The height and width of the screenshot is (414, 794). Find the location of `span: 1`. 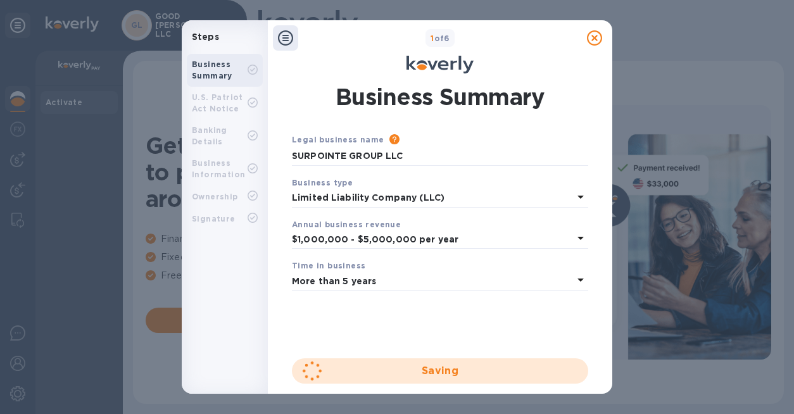

span: 1 is located at coordinates (432, 38).